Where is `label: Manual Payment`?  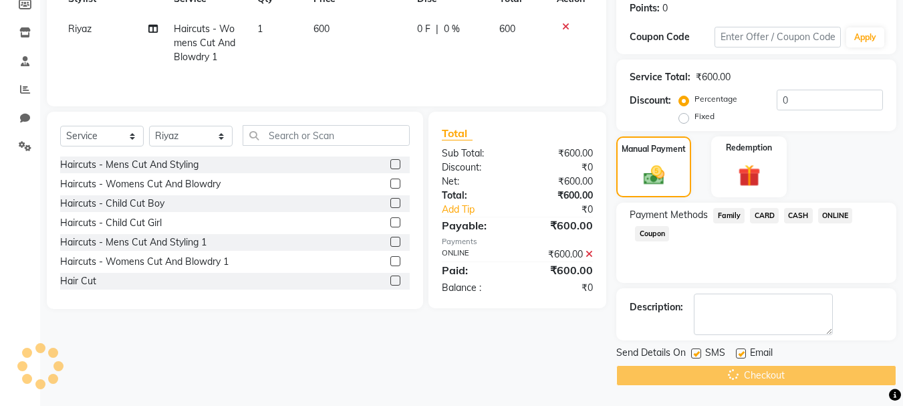
label: Manual Payment is located at coordinates (653, 149).